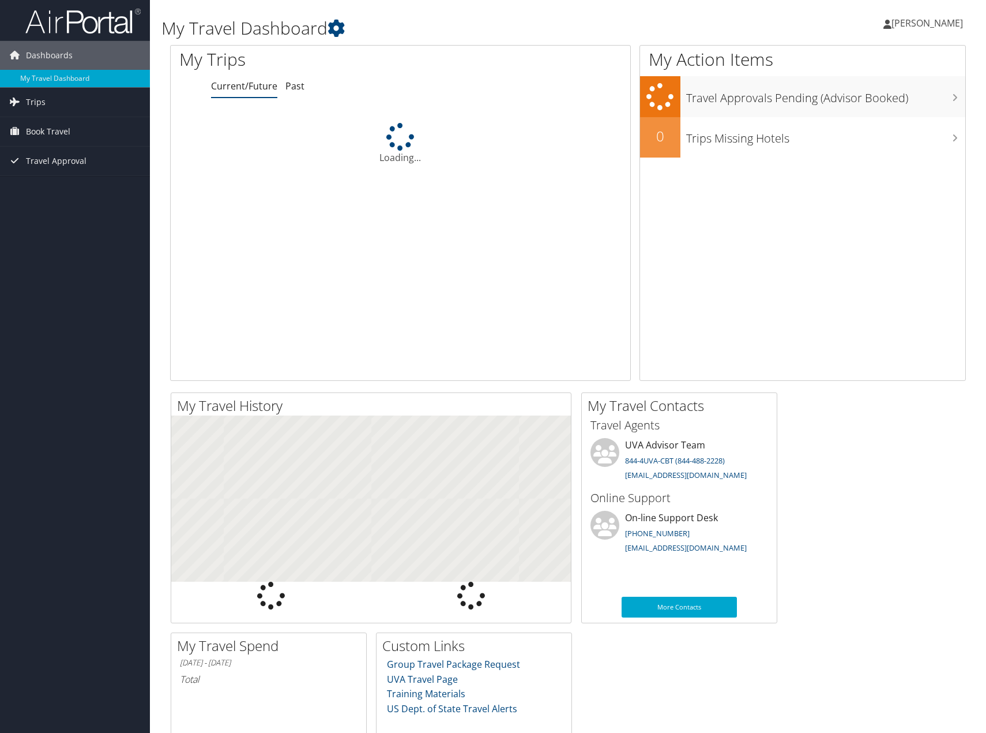 This screenshot has width=986, height=733. What do you see at coordinates (682, 406) in the screenshot?
I see `h2: My Travel Contacts` at bounding box center [682, 406].